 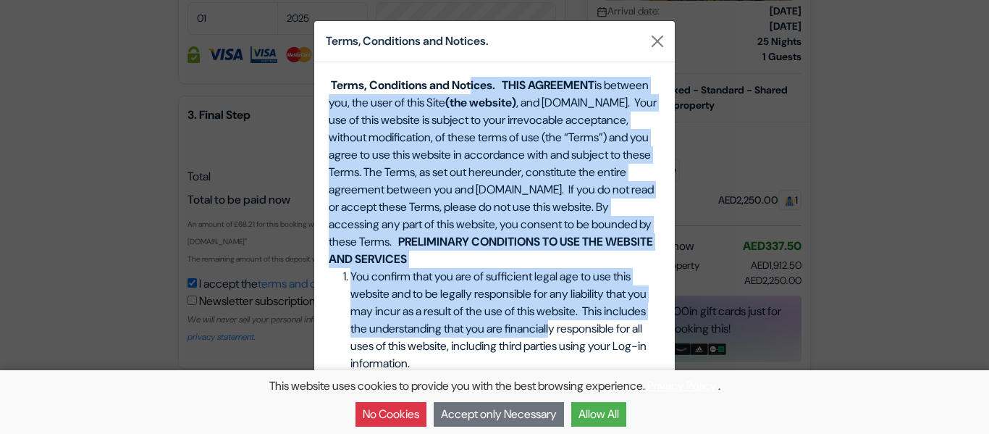 I want to click on button: Close, so click(x=658, y=41).